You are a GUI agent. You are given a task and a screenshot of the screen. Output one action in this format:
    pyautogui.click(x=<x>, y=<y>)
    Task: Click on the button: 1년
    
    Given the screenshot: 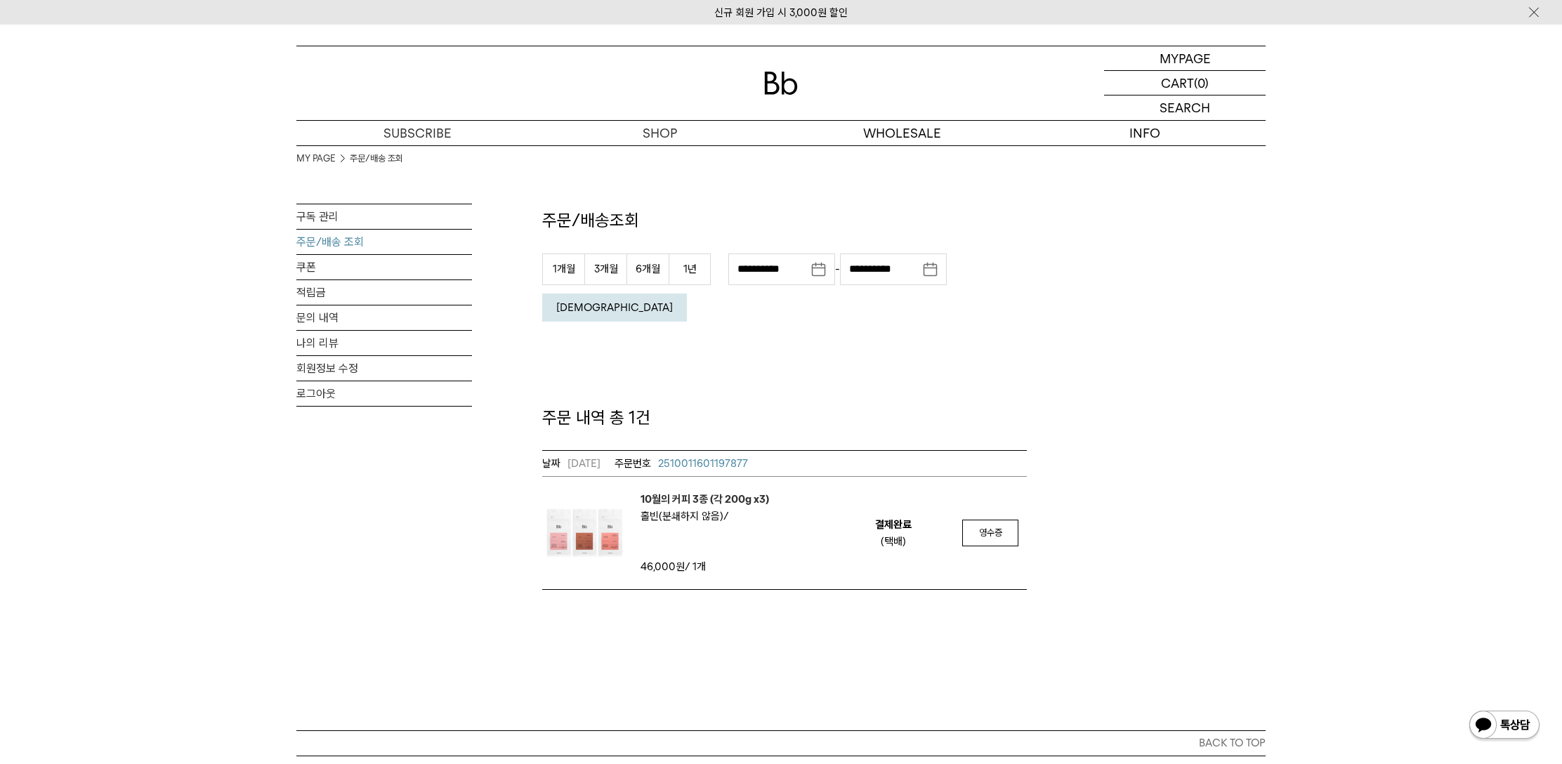 What is the action you would take?
    pyautogui.click(x=690, y=269)
    